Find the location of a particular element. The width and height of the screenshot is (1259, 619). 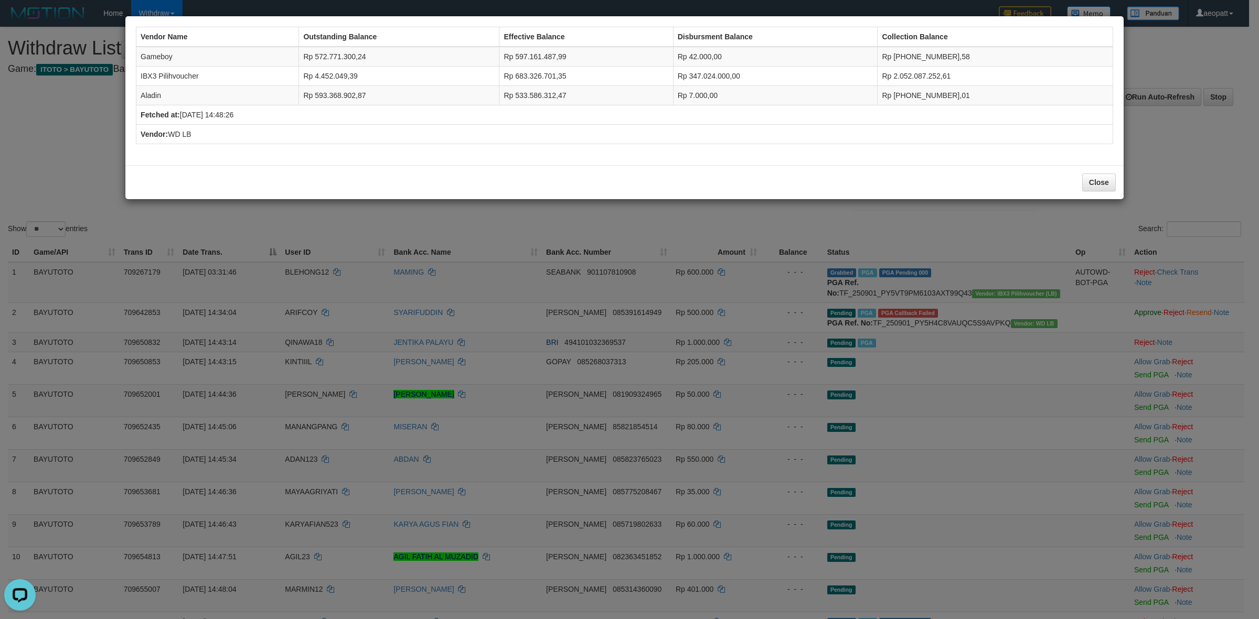

td: Aladin is located at coordinates (218, 95).